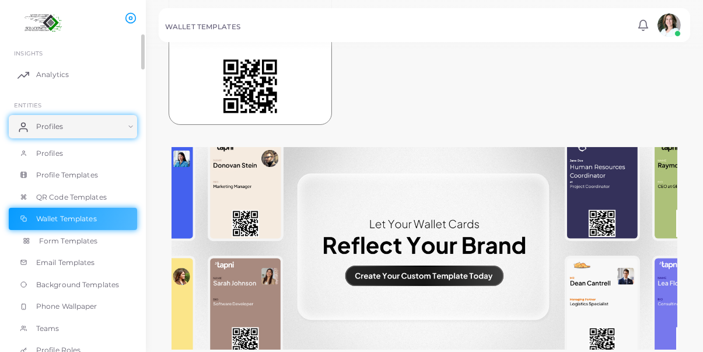 Image resolution: width=703 pixels, height=352 pixels. What do you see at coordinates (73, 219) in the screenshot?
I see `a: Wallet Templates` at bounding box center [73, 219].